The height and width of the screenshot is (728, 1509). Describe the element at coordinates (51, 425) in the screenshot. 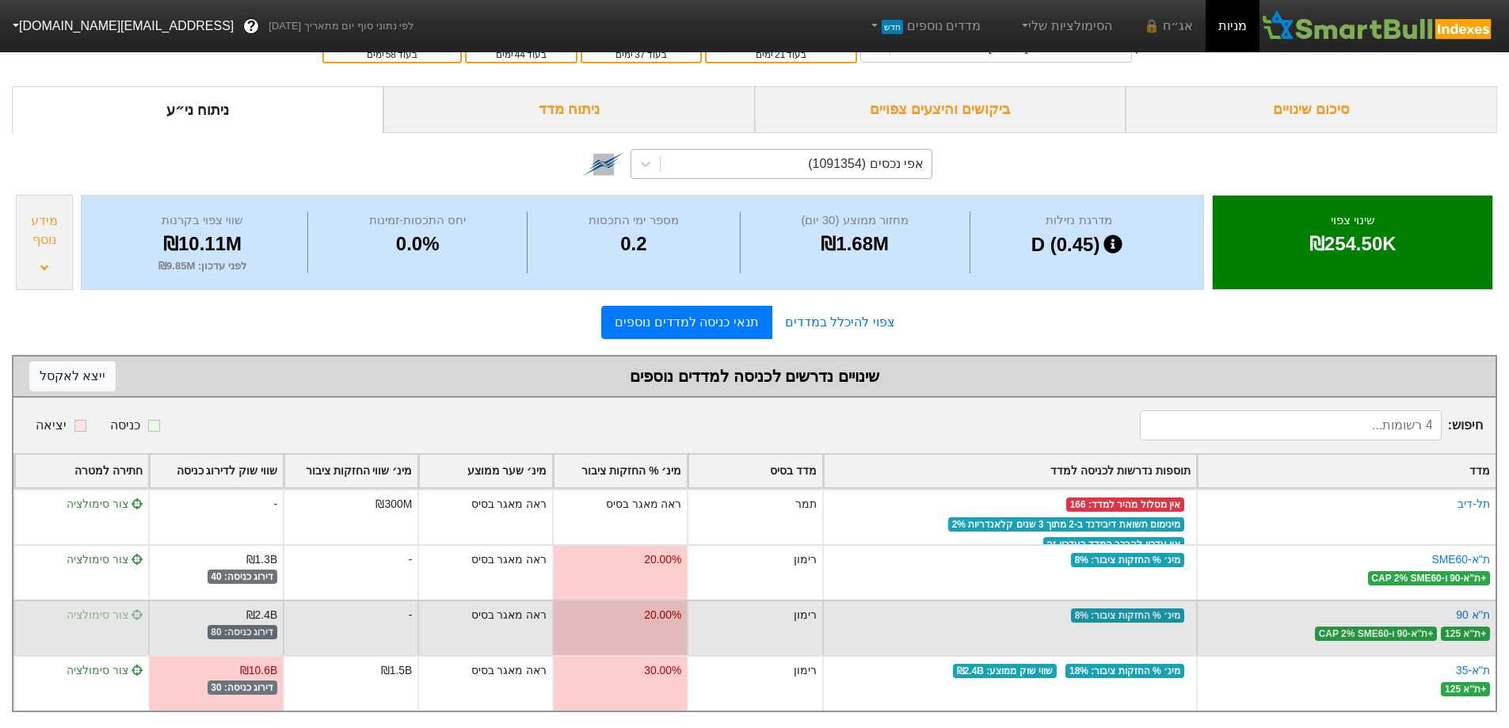

I see `div: יציאה` at that location.